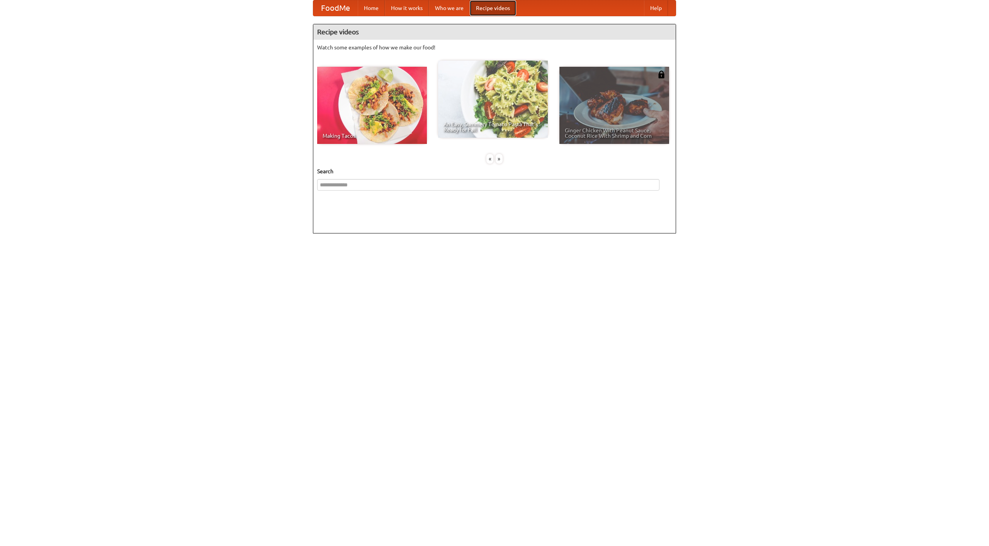 The height and width of the screenshot is (546, 989). Describe the element at coordinates (407, 8) in the screenshot. I see `a: How it works` at that location.